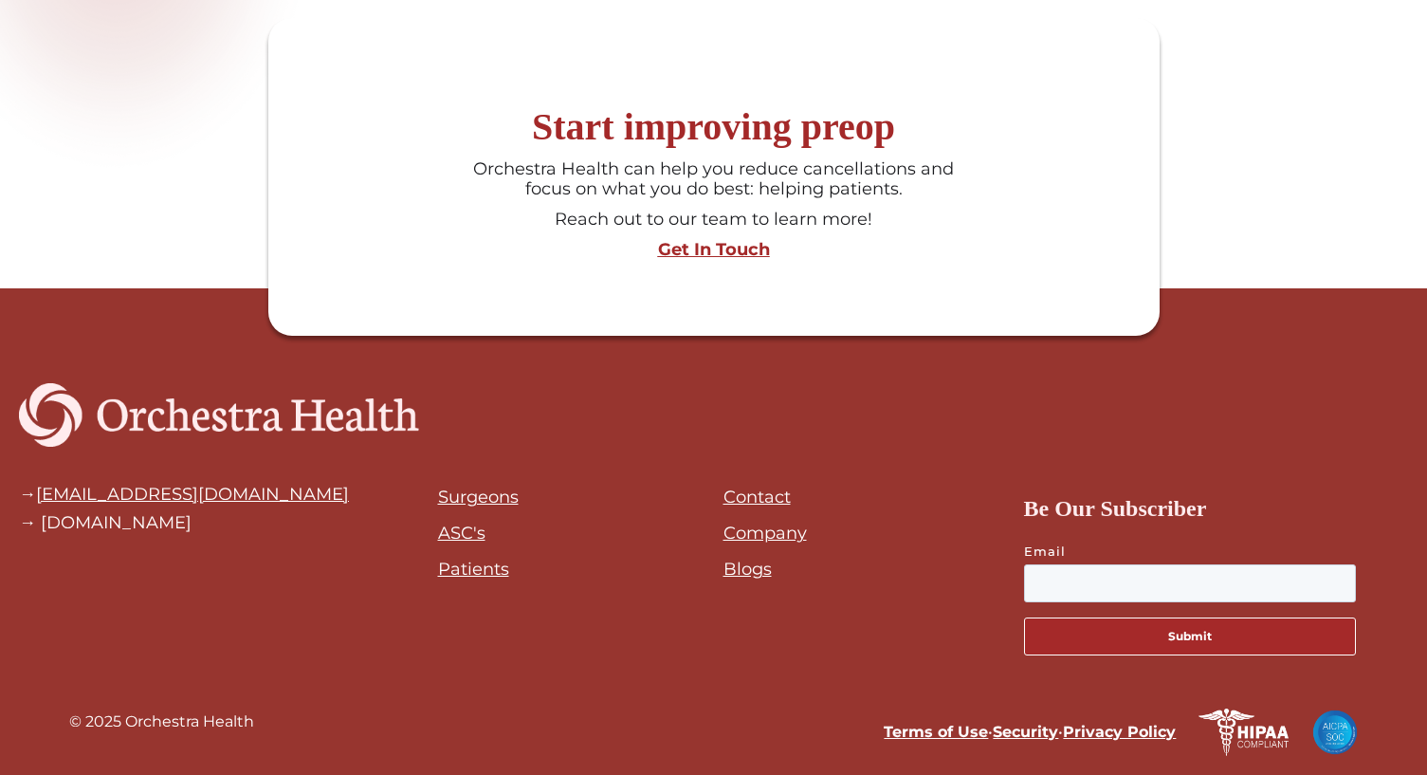 The height and width of the screenshot is (775, 1427). I want to click on button: Submit, so click(1190, 636).